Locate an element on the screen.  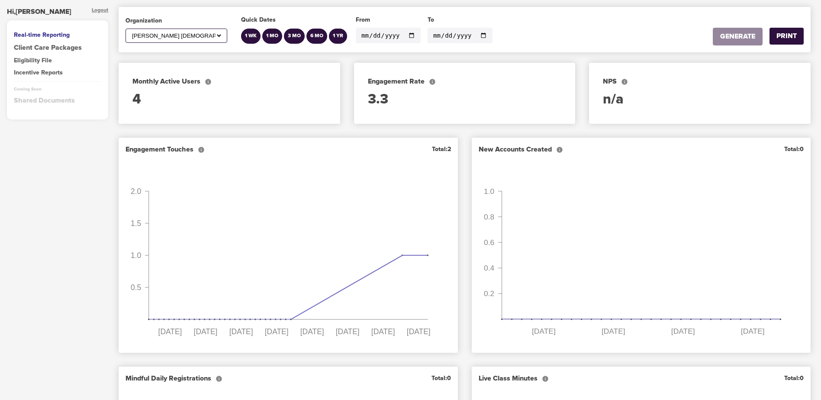
tspan: 1.5 is located at coordinates (136, 223).